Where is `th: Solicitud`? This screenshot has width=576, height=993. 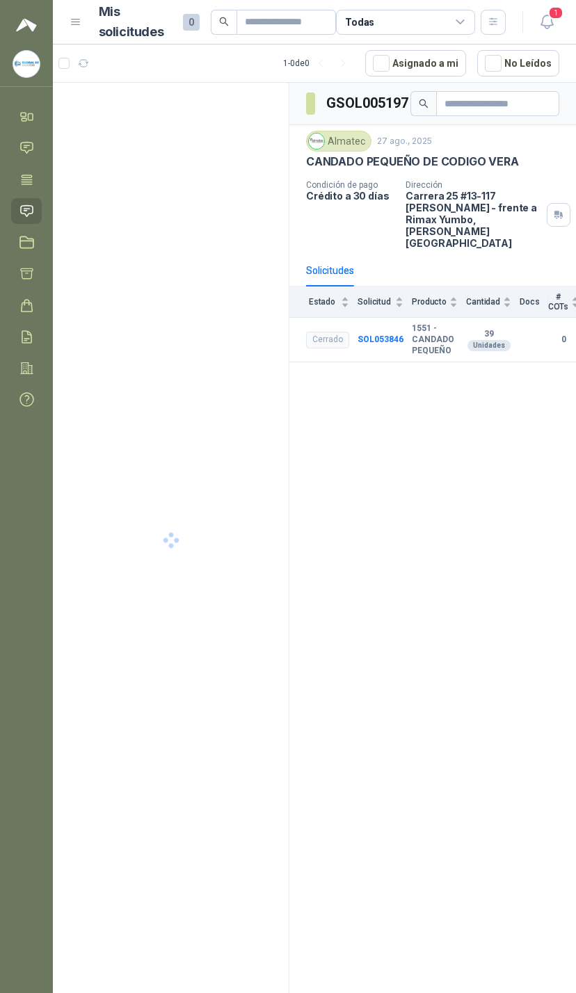 th: Solicitud is located at coordinates (384, 302).